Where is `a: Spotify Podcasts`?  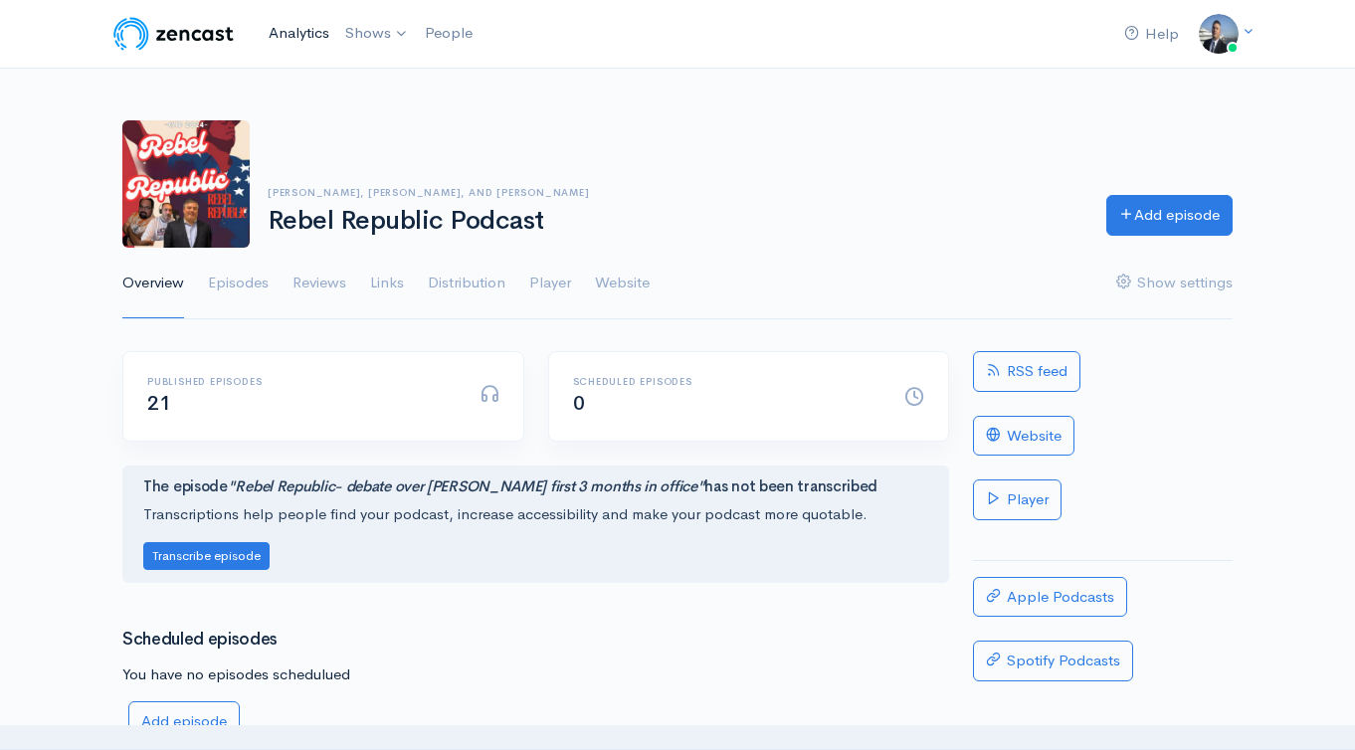 a: Spotify Podcasts is located at coordinates (1053, 661).